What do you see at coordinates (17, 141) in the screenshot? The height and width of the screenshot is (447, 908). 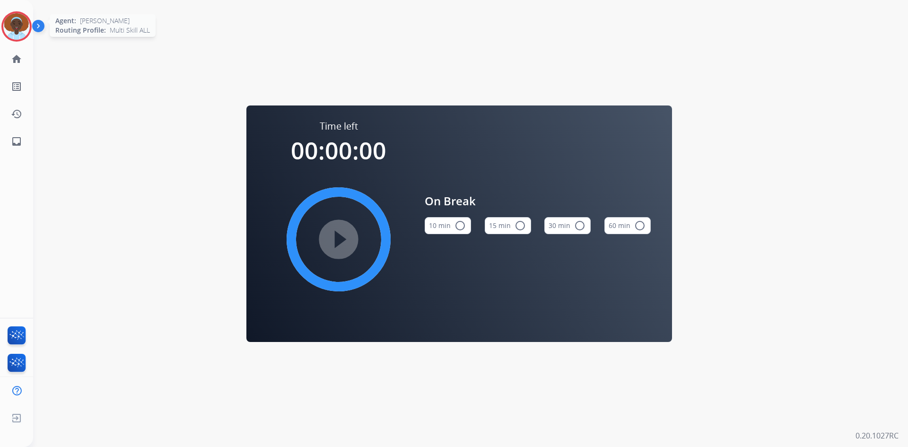 I see `mat-icon: inbox` at bounding box center [17, 141].